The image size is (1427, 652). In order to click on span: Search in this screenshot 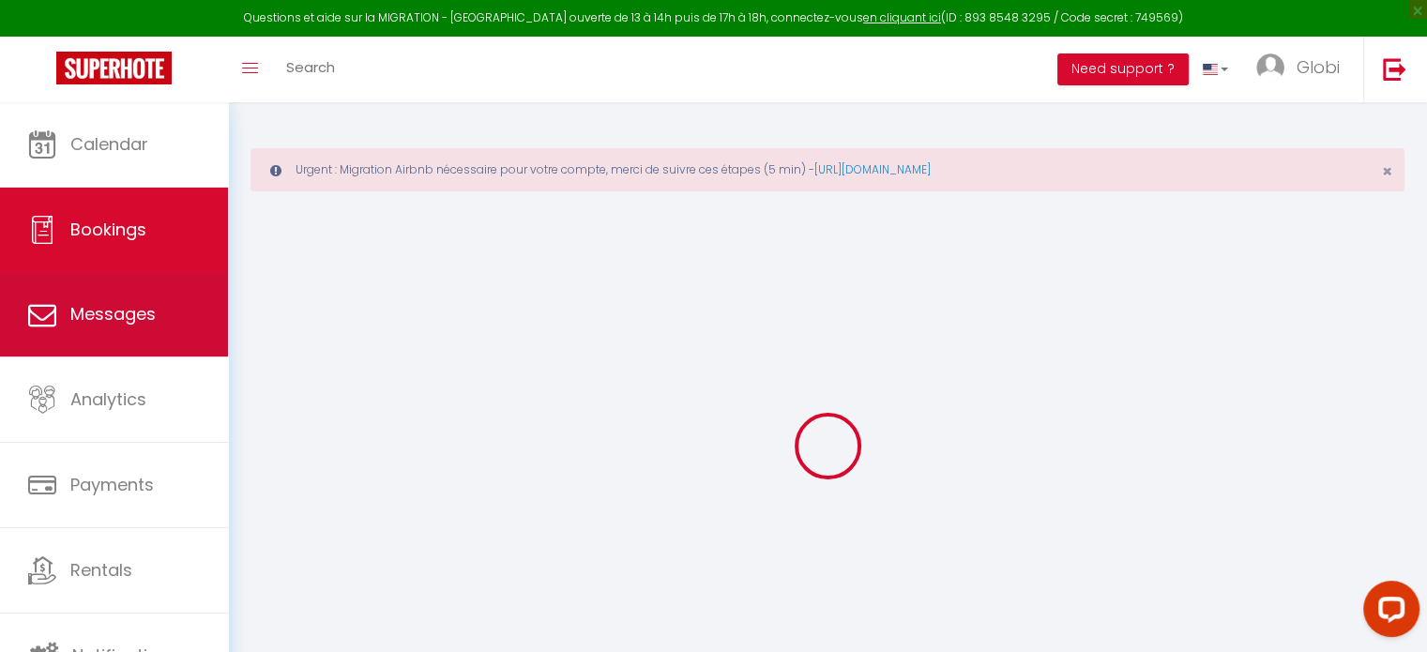, I will do `click(311, 67)`.